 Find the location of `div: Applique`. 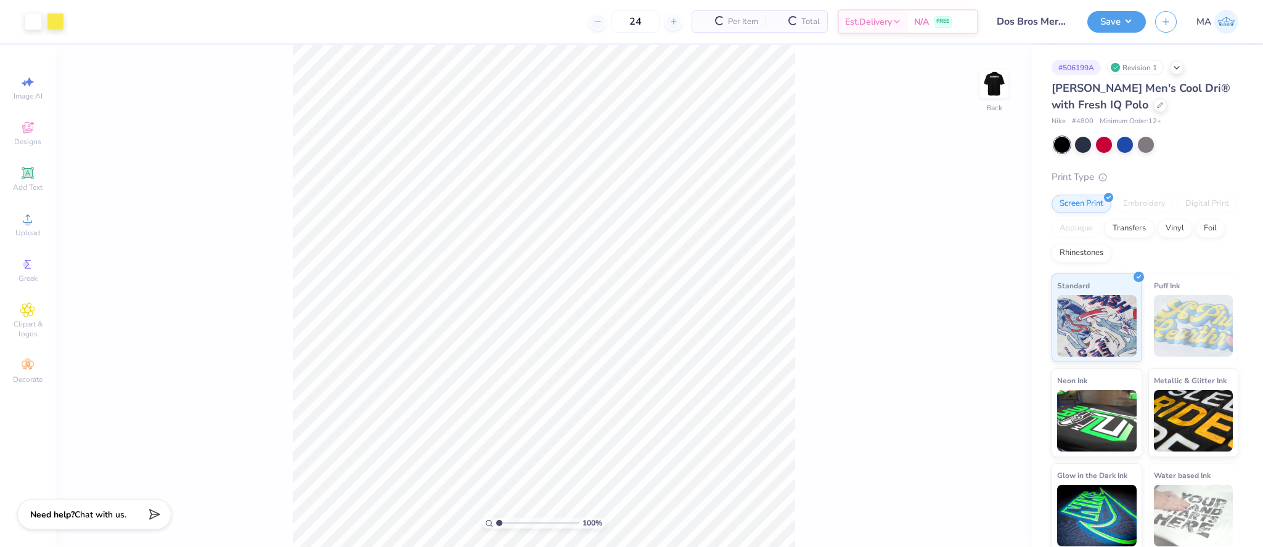

div: Applique is located at coordinates (1076, 229).